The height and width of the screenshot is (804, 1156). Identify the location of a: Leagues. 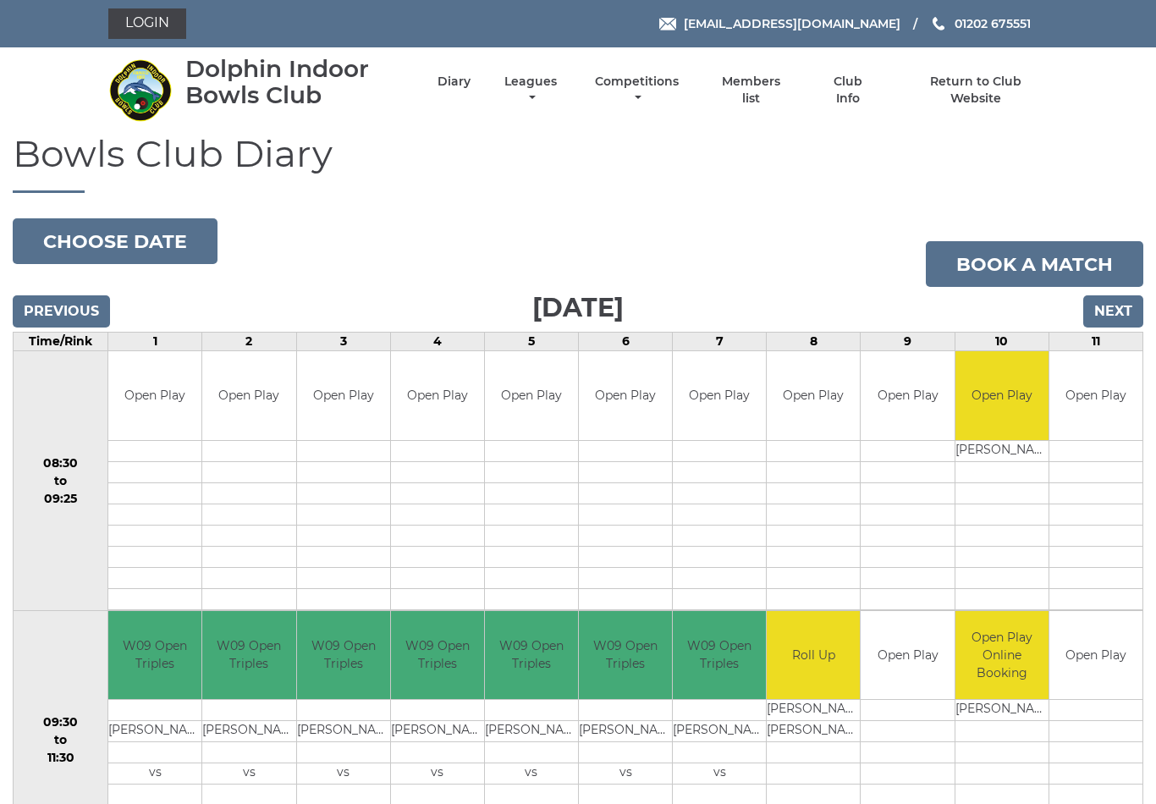
(530, 90).